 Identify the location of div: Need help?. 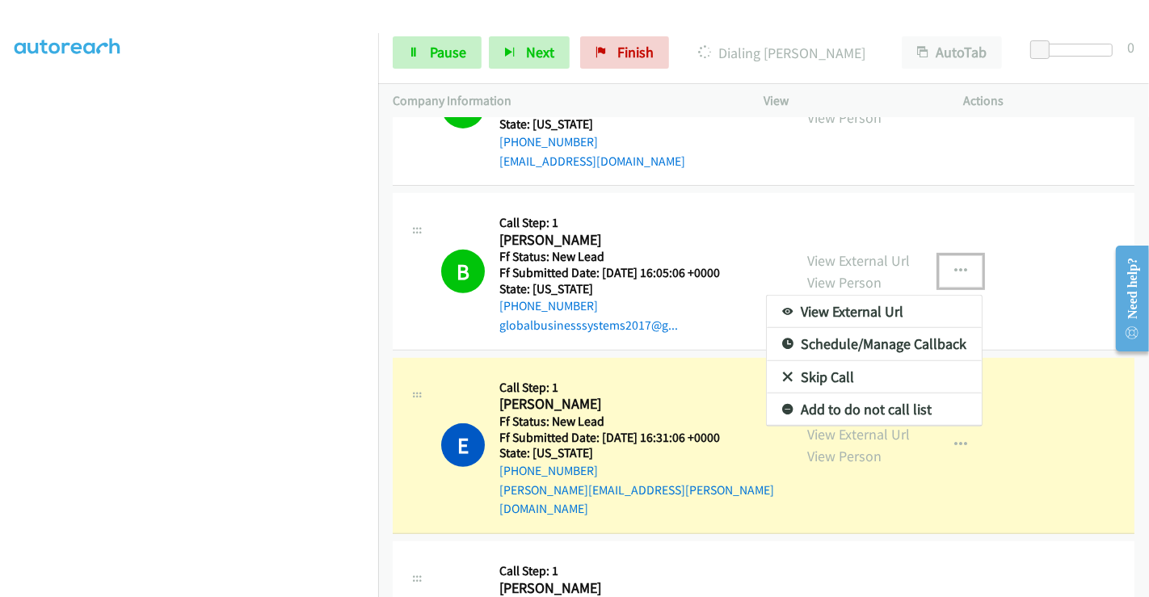
(29, 54).